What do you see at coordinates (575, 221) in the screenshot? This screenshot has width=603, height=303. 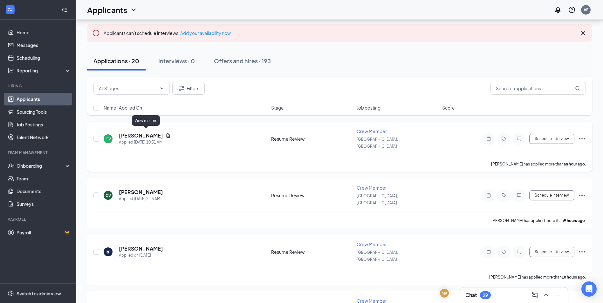 I see `b: 9 hours ago` at bounding box center [575, 221].